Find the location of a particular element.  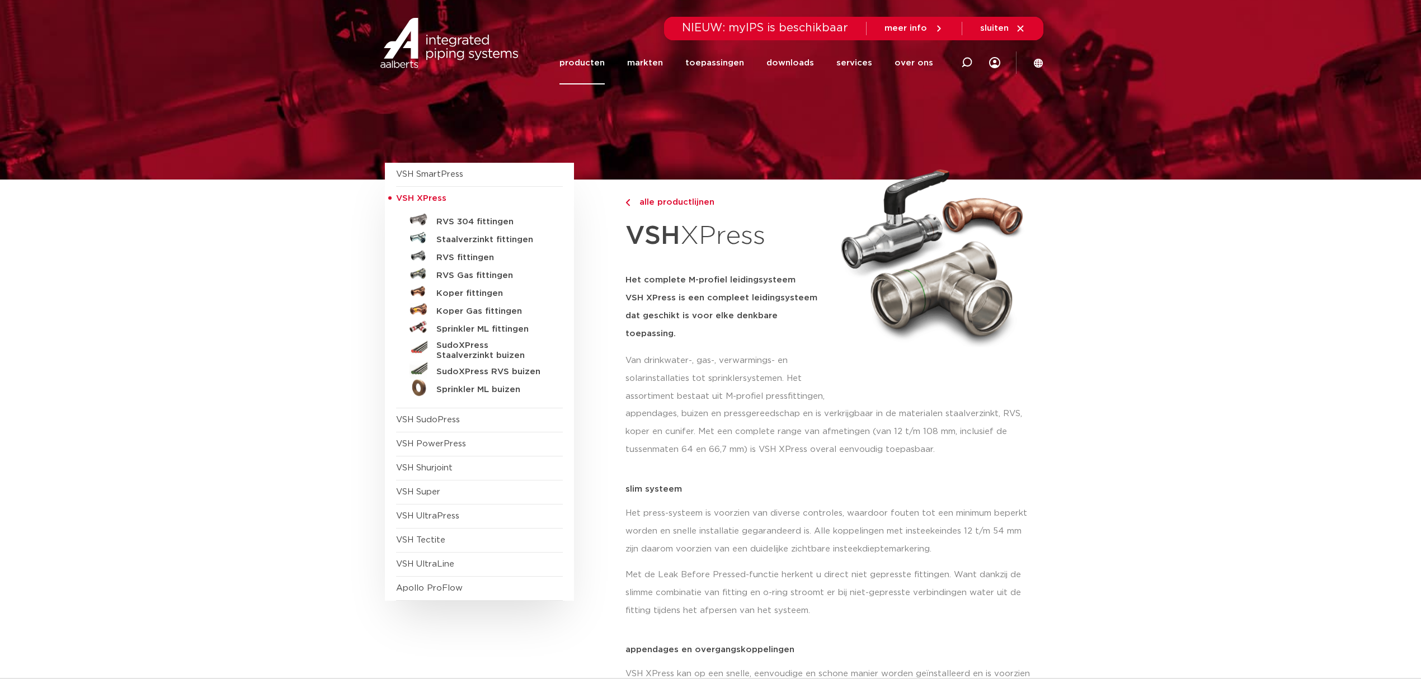

h5: Staalverzinkt fittingen is located at coordinates (492, 240).